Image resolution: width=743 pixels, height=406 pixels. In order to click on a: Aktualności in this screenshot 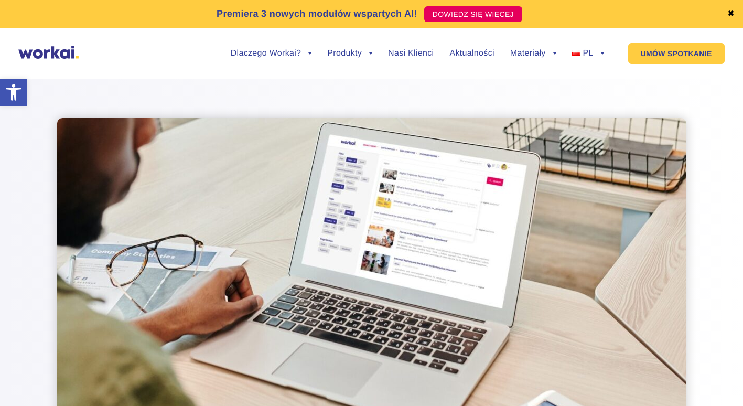, I will do `click(471, 53)`.